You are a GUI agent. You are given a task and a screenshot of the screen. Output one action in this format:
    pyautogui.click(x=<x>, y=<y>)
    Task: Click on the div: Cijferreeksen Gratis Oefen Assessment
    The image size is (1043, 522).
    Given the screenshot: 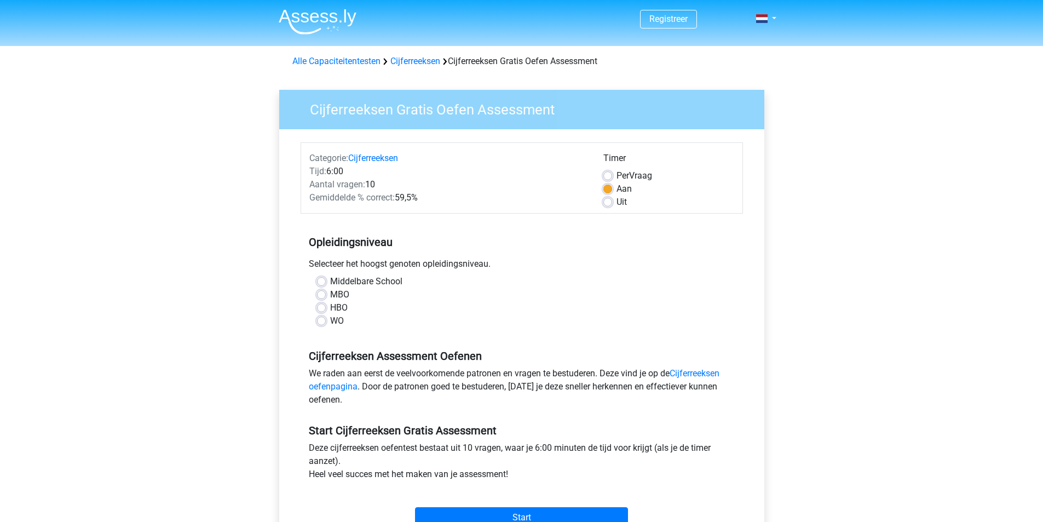 What is the action you would take?
    pyautogui.click(x=522, y=61)
    